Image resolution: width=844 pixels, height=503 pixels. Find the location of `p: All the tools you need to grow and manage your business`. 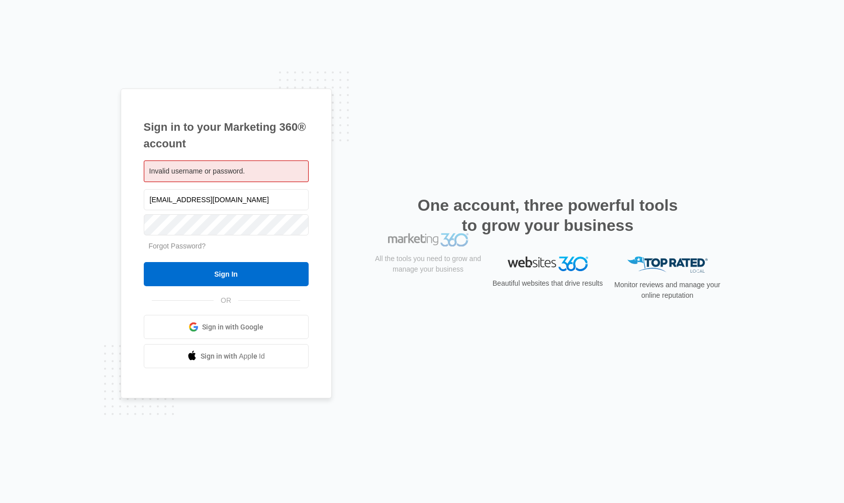

p: All the tools you need to grow and manage your business is located at coordinates (428, 287).